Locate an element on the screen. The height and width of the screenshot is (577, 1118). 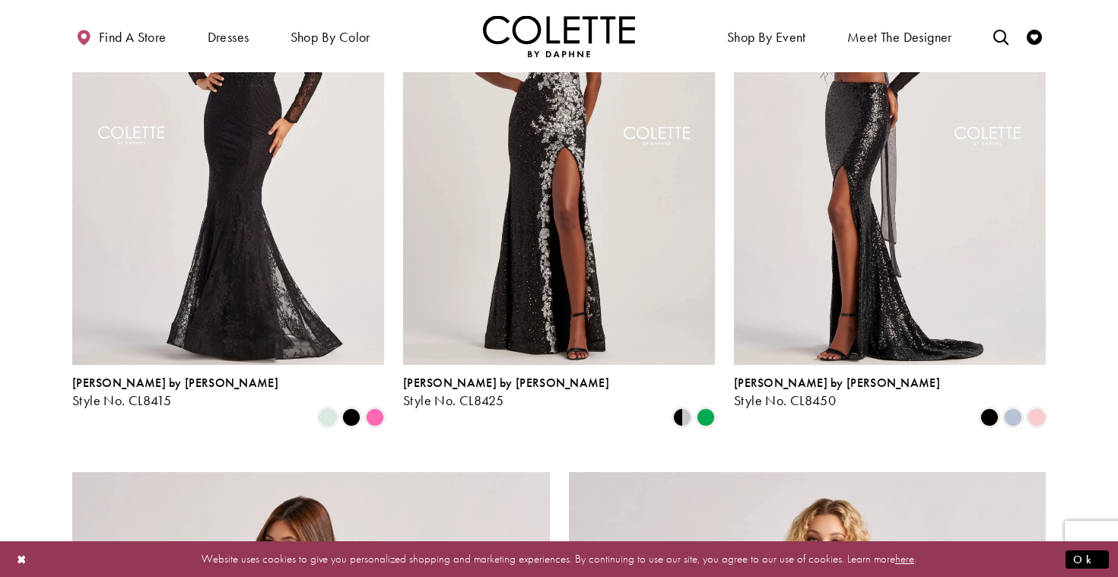
a: Find a store is located at coordinates (121, 36).